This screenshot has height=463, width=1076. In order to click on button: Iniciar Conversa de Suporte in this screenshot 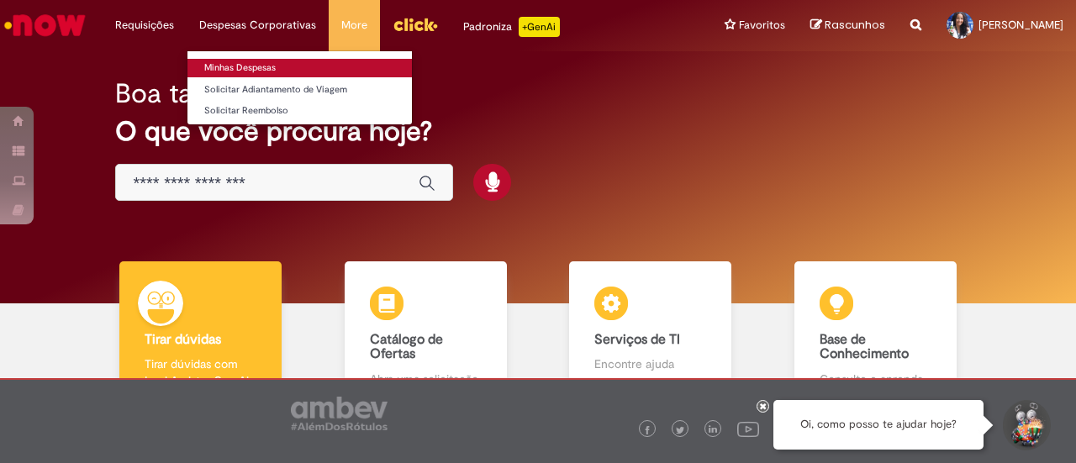, I will do `click(1025, 425)`.